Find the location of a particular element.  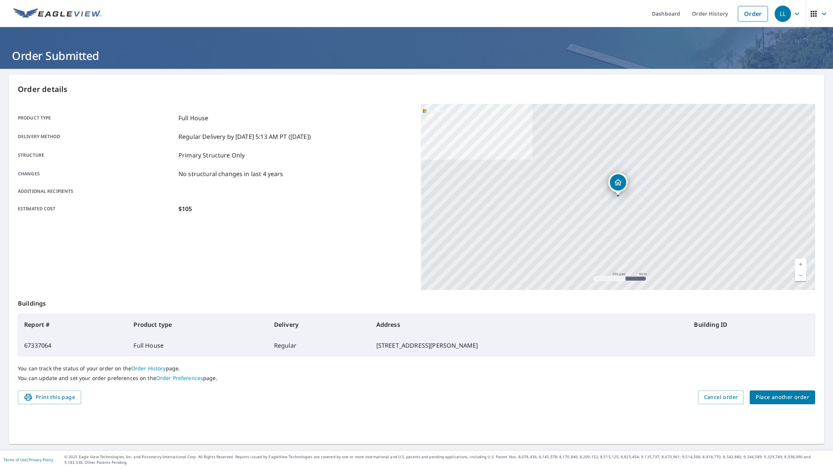

p: Estimated cost is located at coordinates (97, 209).